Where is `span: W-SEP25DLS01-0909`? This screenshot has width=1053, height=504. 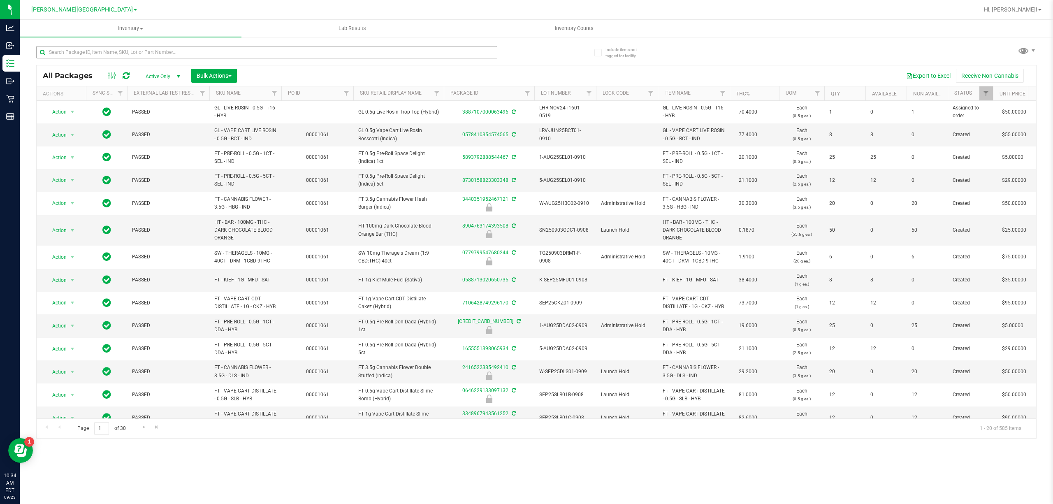 span: W-SEP25DLS01-0909 is located at coordinates (565, 372).